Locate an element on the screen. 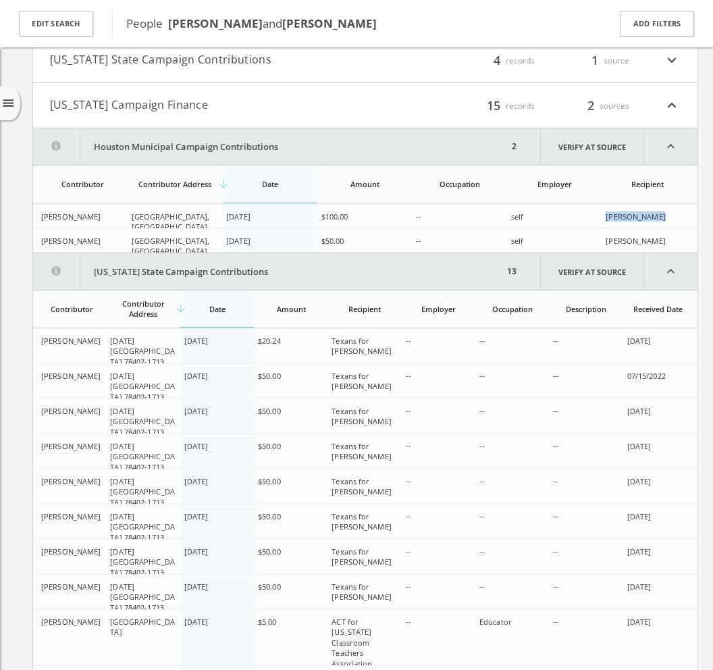 The image size is (713, 670). button: Add Filters is located at coordinates (657, 24).